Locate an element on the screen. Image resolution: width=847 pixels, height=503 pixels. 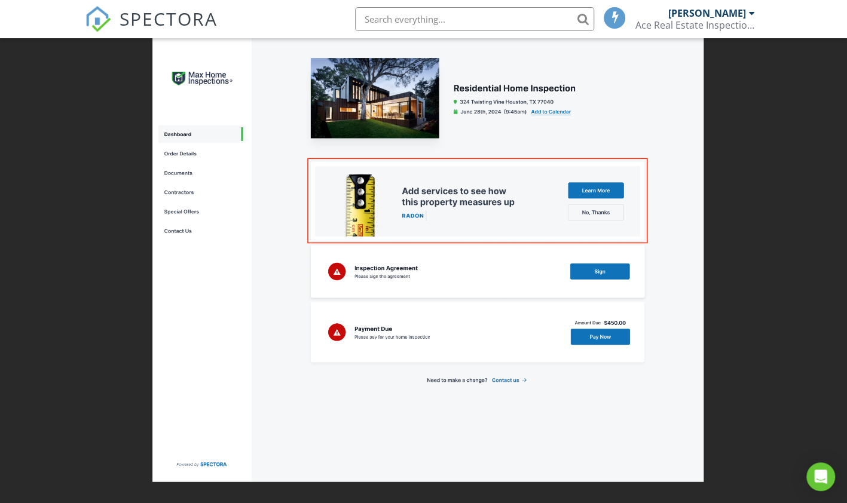
img: client_portal_v3_display_add_services_banner.jpg is located at coordinates (428, 255).